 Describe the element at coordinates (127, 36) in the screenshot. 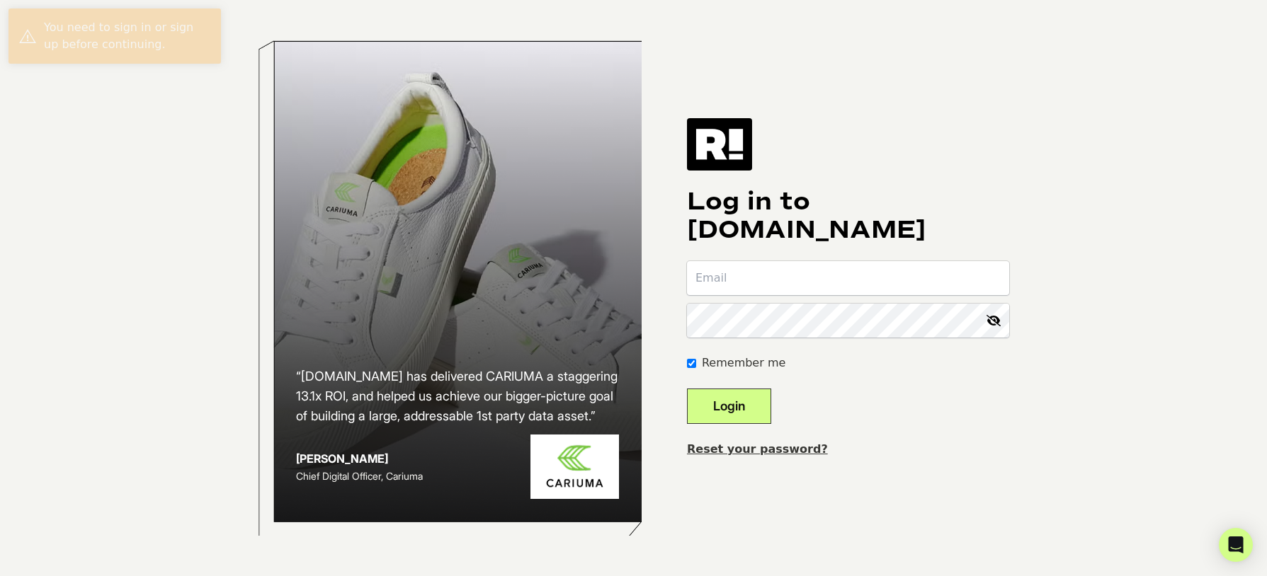

I see `div: You need to sign in or sign up before continuing.` at that location.